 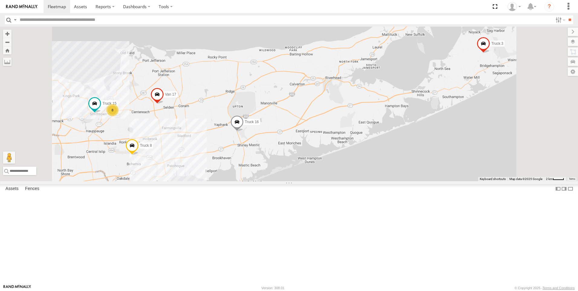 I want to click on label: Dock Summary Table to the Right, so click(x=564, y=188).